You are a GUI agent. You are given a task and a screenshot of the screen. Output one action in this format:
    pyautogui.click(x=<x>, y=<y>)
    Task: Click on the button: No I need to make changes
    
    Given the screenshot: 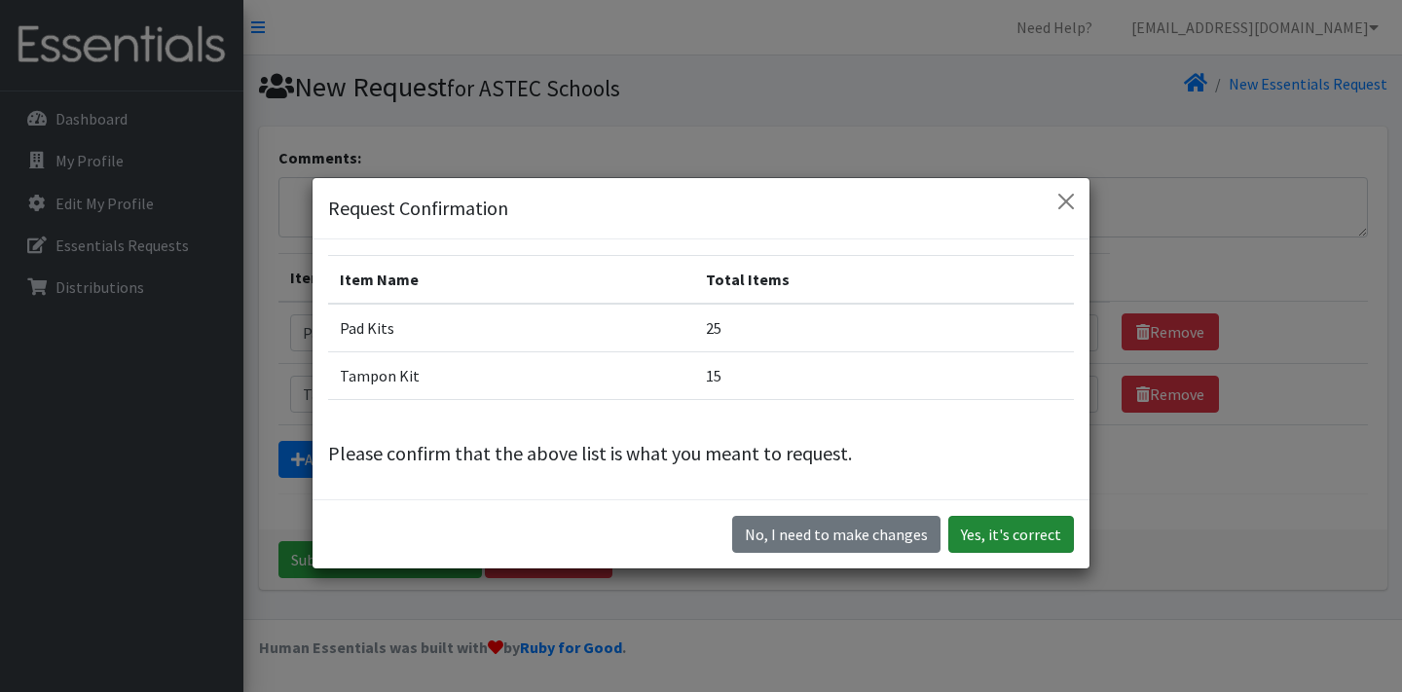 What is the action you would take?
    pyautogui.click(x=836, y=534)
    